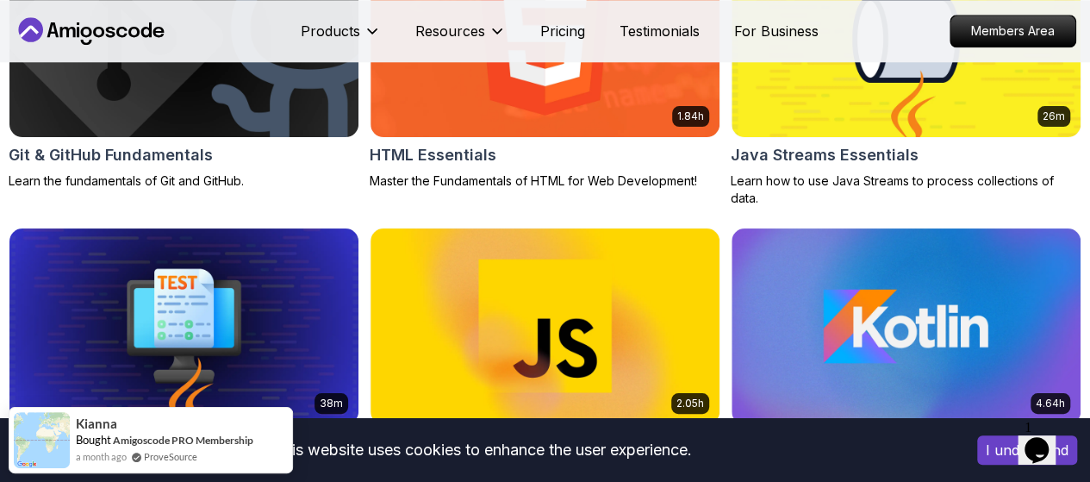 The height and width of the screenshot is (482, 1090). I want to click on h2: HTML Essentials, so click(433, 155).